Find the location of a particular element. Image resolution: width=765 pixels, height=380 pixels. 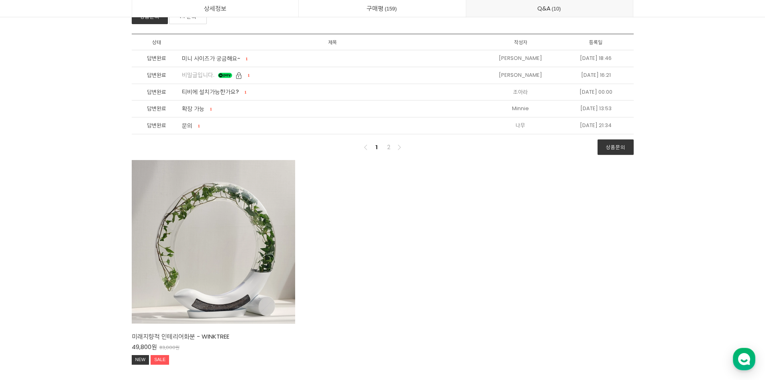

span: 설정 is located at coordinates (129, 270).